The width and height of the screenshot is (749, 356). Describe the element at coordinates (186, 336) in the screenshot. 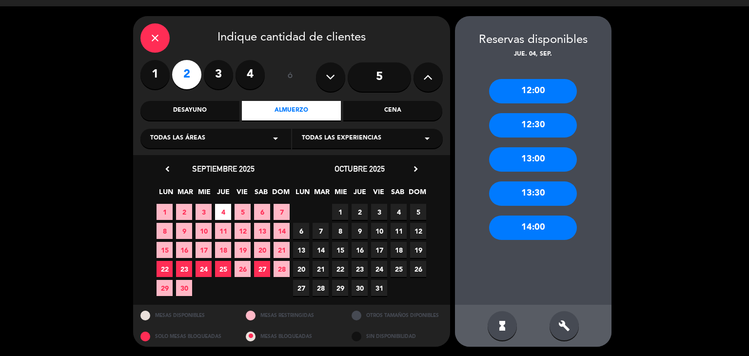

I see `div: SOLO MESAS BLOQUEADAS` at that location.